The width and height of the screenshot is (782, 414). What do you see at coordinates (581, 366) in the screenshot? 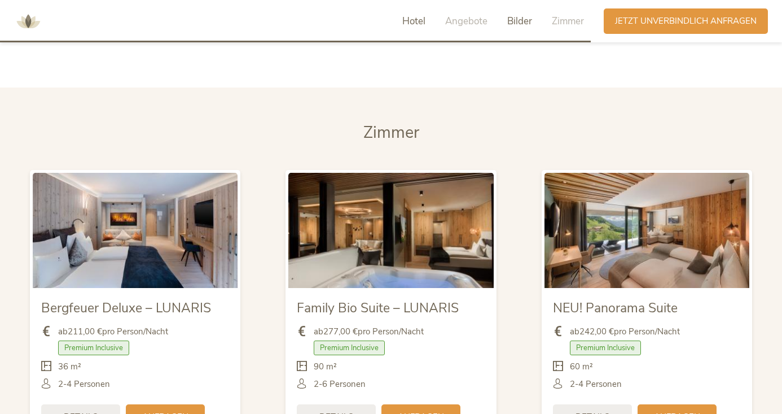
I see `span: 60 m²` at bounding box center [581, 366].